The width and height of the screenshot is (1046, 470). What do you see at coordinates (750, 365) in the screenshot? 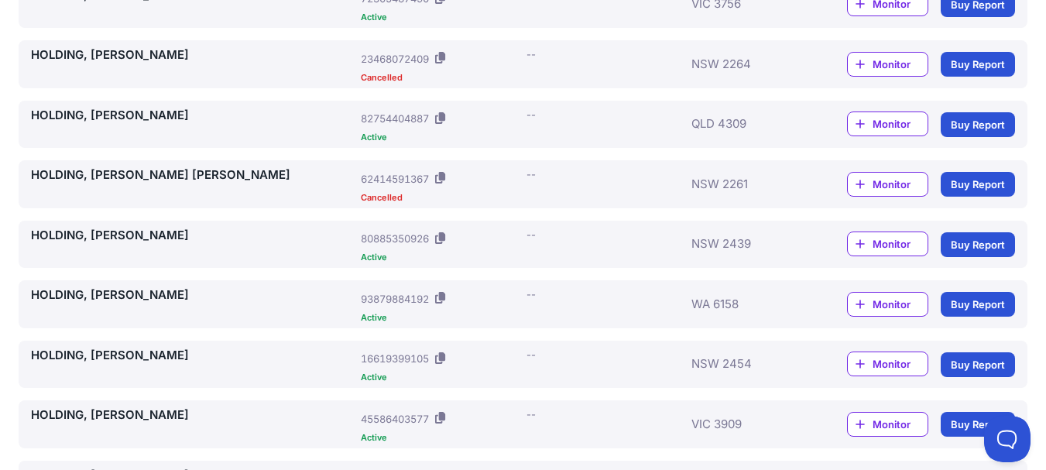
I see `div: NSW 2454` at bounding box center [750, 365].